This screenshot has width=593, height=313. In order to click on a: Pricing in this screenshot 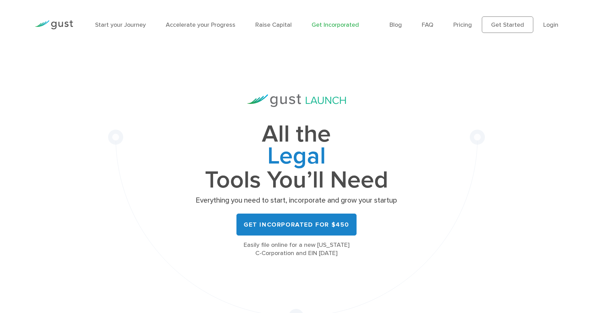, I will do `click(463, 25)`.